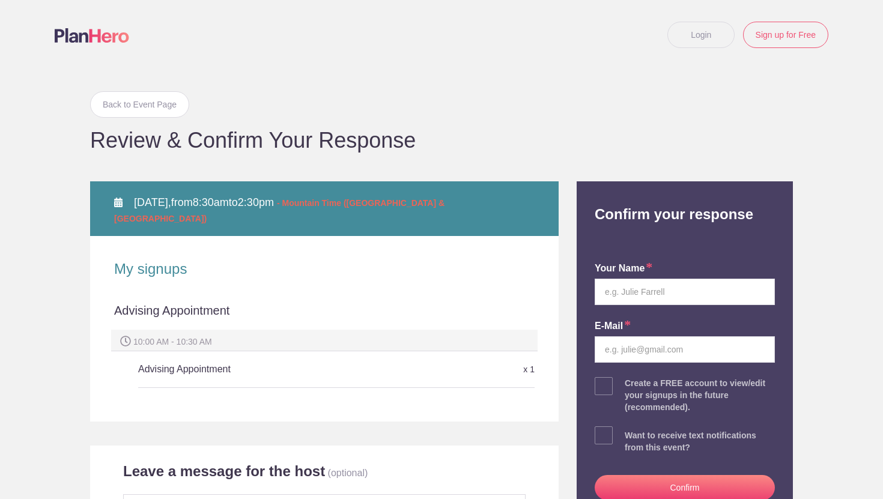 Image resolution: width=883 pixels, height=499 pixels. What do you see at coordinates (92, 35) in the screenshot?
I see `img: Logo main planhero` at bounding box center [92, 35].